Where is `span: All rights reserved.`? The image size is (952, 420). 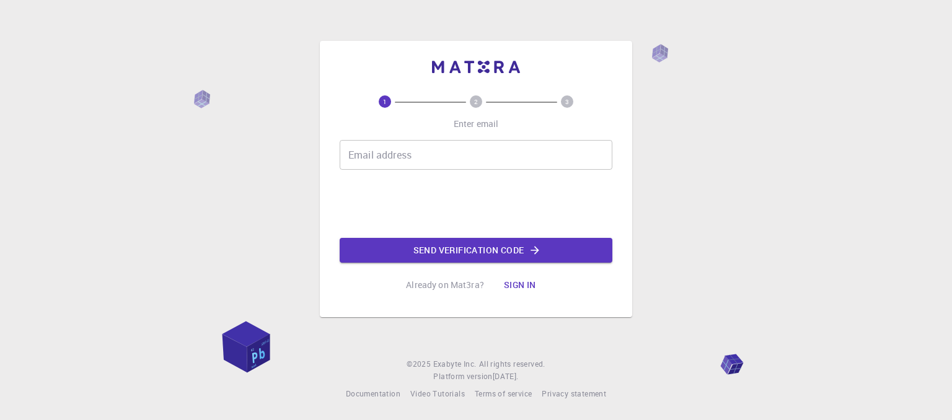
span: All rights reserved. is located at coordinates (512, 365).